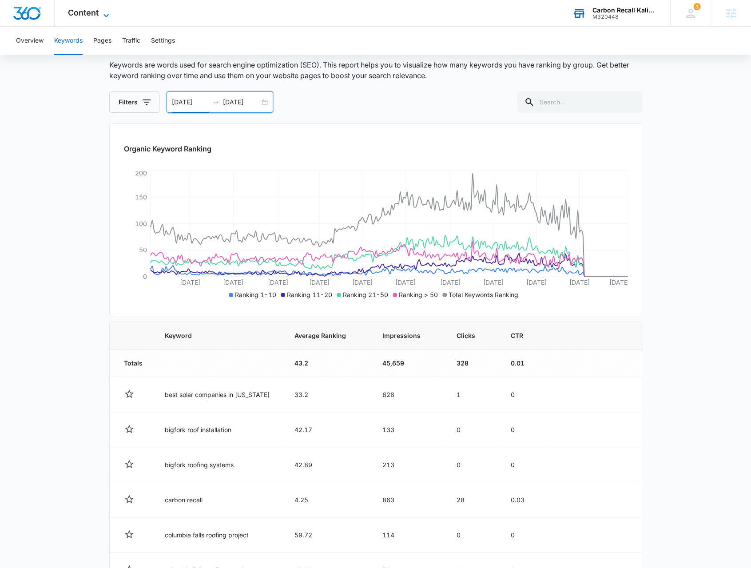  What do you see at coordinates (328, 395) in the screenshot?
I see `td: 33.2` at bounding box center [328, 395].